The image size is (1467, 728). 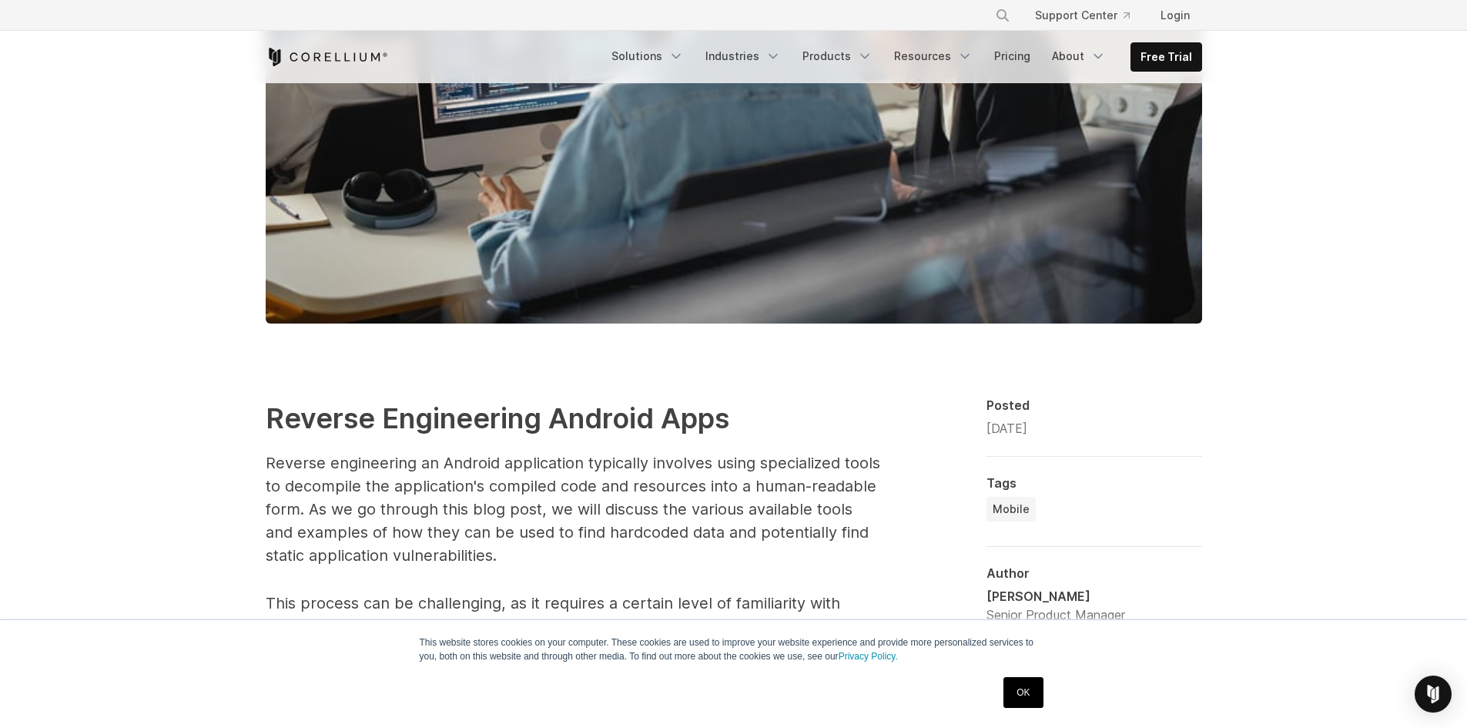 What do you see at coordinates (734, 649) in the screenshot?
I see `p: This website stores cookies on your computer. These cookies are used to improve your website expe...` at bounding box center [734, 649].